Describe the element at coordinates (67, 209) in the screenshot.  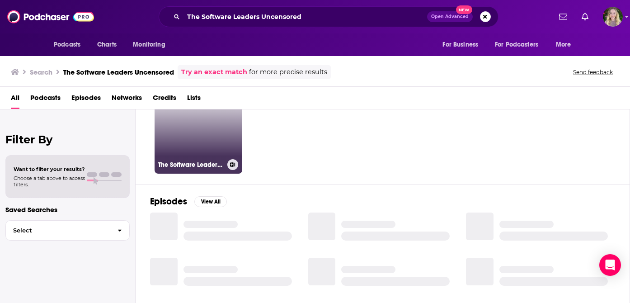
I see `p: Saved Searches` at that location.